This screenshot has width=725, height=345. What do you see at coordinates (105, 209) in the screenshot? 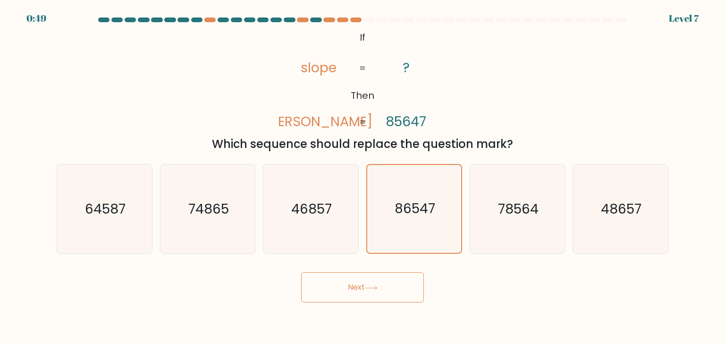
I see `text: 64587` at bounding box center [105, 209].